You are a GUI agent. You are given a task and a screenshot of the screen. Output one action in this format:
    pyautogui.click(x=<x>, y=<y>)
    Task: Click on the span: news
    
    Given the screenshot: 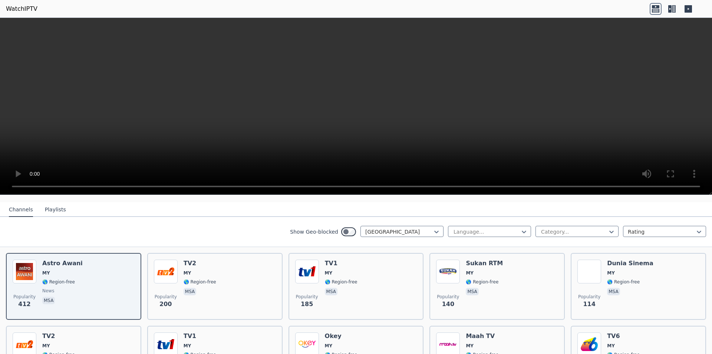 What is the action you would take?
    pyautogui.click(x=48, y=290)
    